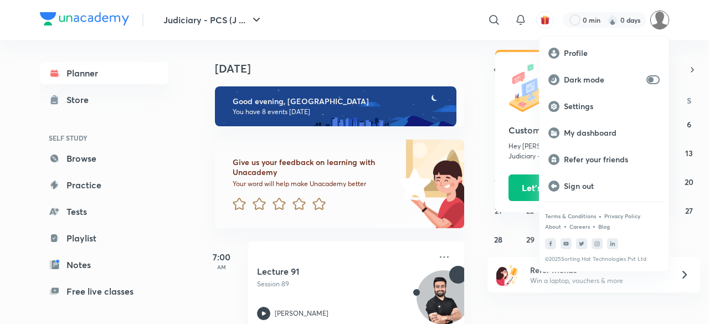 The image size is (709, 324). I want to click on a: Blog, so click(604, 226).